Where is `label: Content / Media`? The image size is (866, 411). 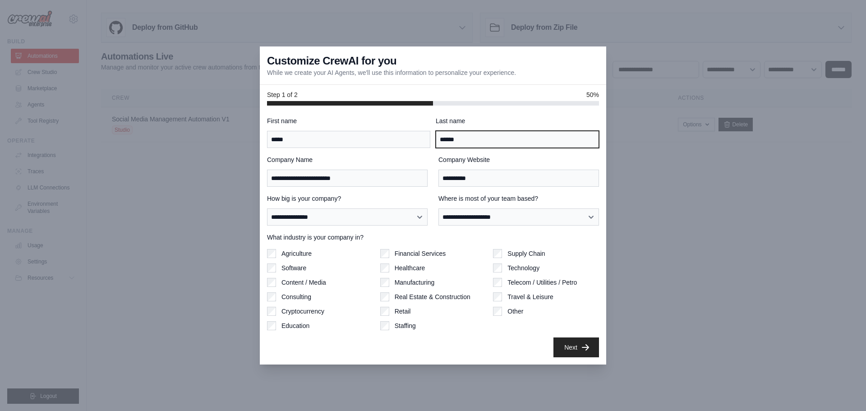
label: Content / Media is located at coordinates (304, 282).